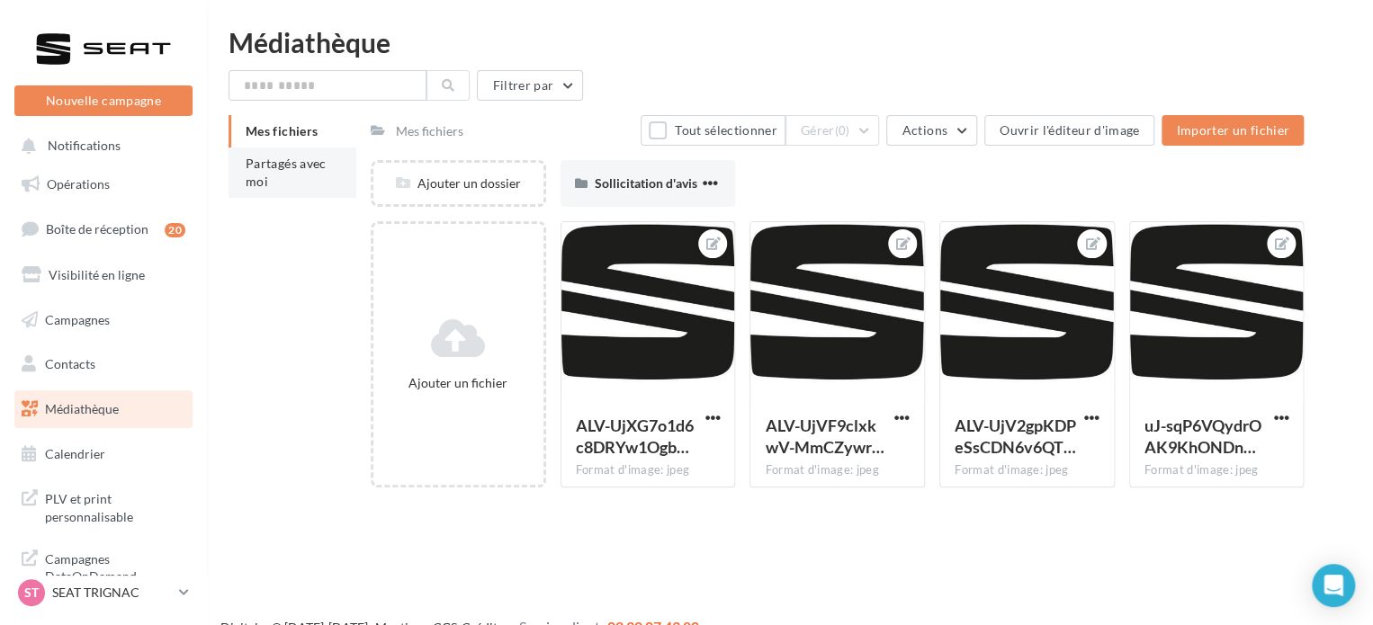 The width and height of the screenshot is (1373, 625). Describe the element at coordinates (115, 506) in the screenshot. I see `span: PLV et print personnalisable` at that location.